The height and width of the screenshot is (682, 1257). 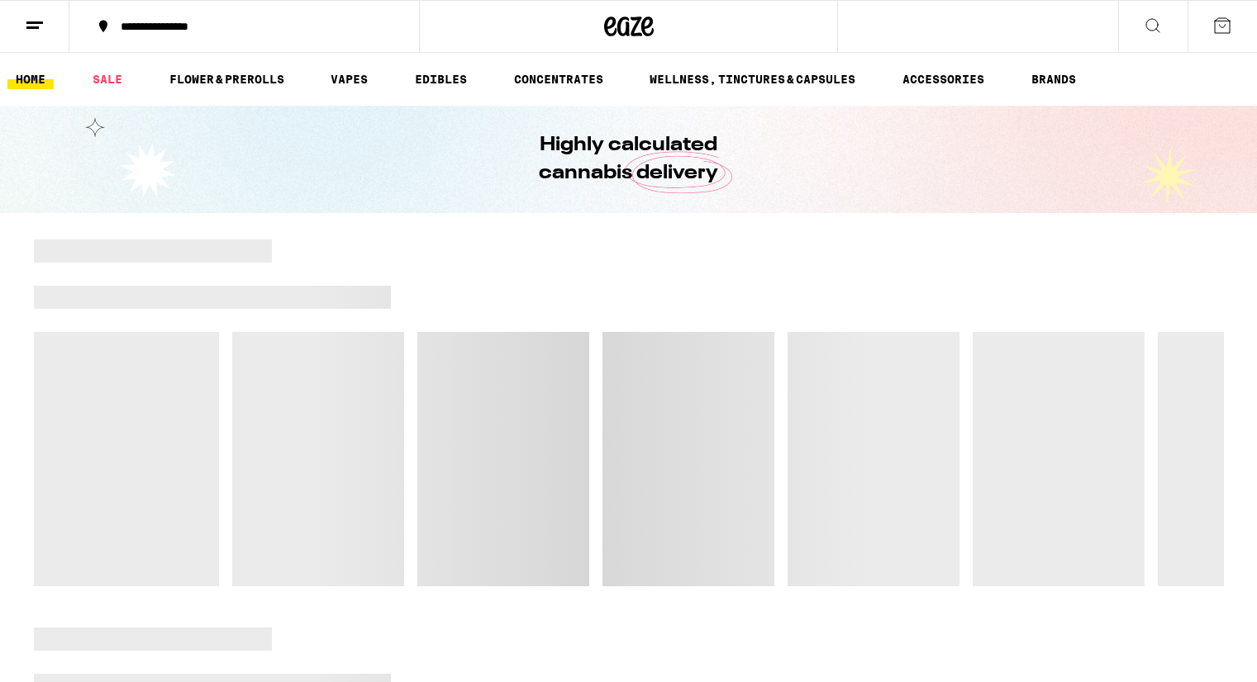 I want to click on a: CONCENTRATES, so click(x=559, y=79).